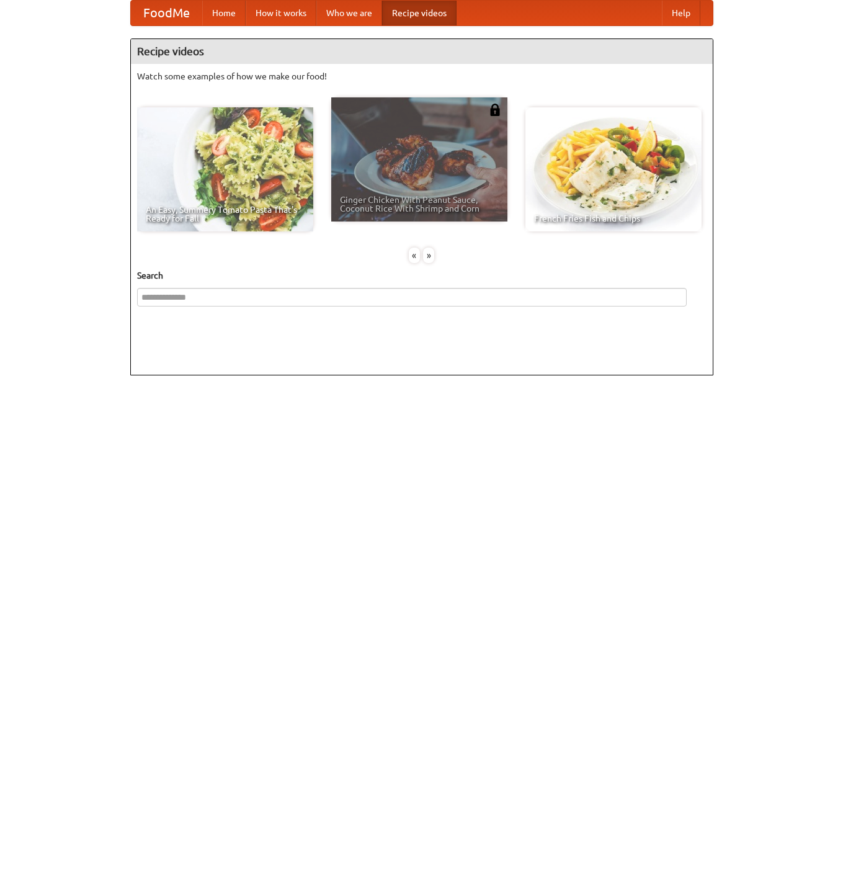 This screenshot has height=878, width=843. What do you see at coordinates (349, 13) in the screenshot?
I see `a: Who we are` at bounding box center [349, 13].